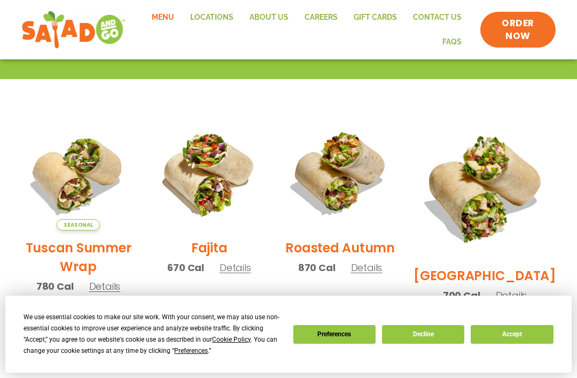  Describe the element at coordinates (78, 257) in the screenshot. I see `h2: Tuscan Summer Wrap` at that location.